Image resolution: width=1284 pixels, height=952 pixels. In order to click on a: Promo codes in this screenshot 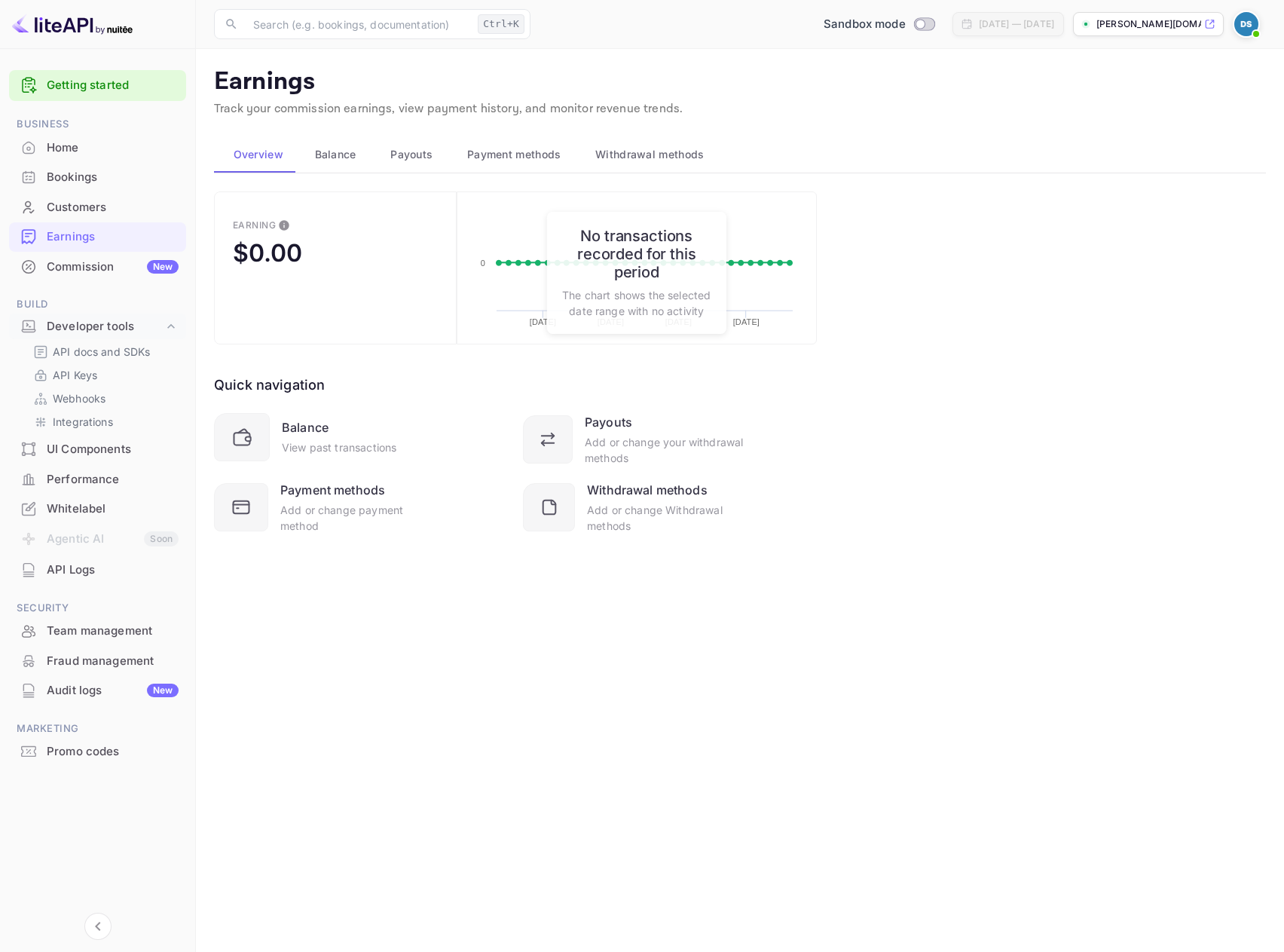, I will do `click(97, 751)`.